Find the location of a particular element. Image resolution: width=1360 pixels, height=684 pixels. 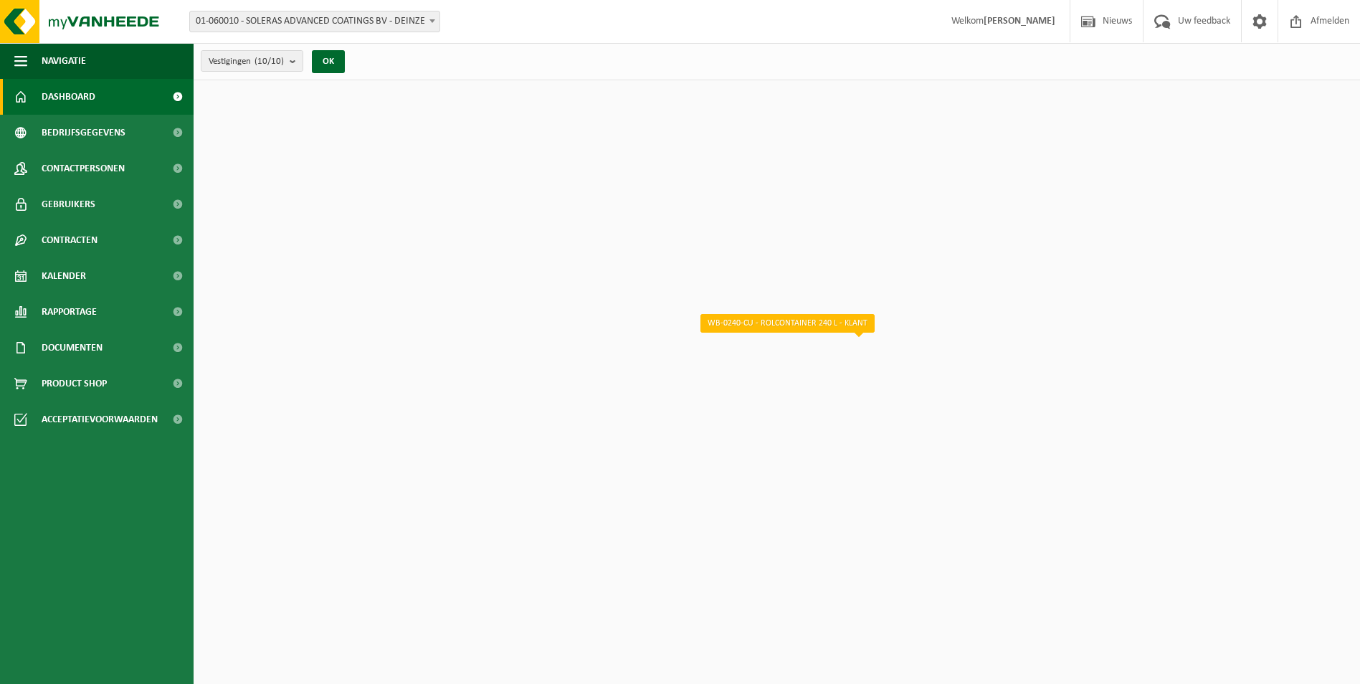

span: Contactpersonen is located at coordinates (83, 169).